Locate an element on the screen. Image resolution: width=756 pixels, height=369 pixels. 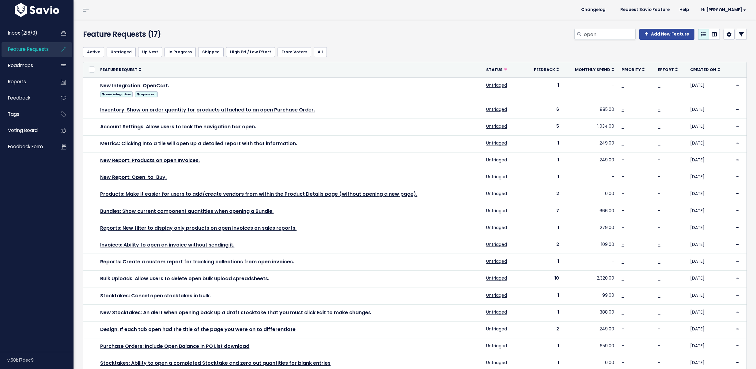
a: Request Savio Feature is located at coordinates (645, 10).